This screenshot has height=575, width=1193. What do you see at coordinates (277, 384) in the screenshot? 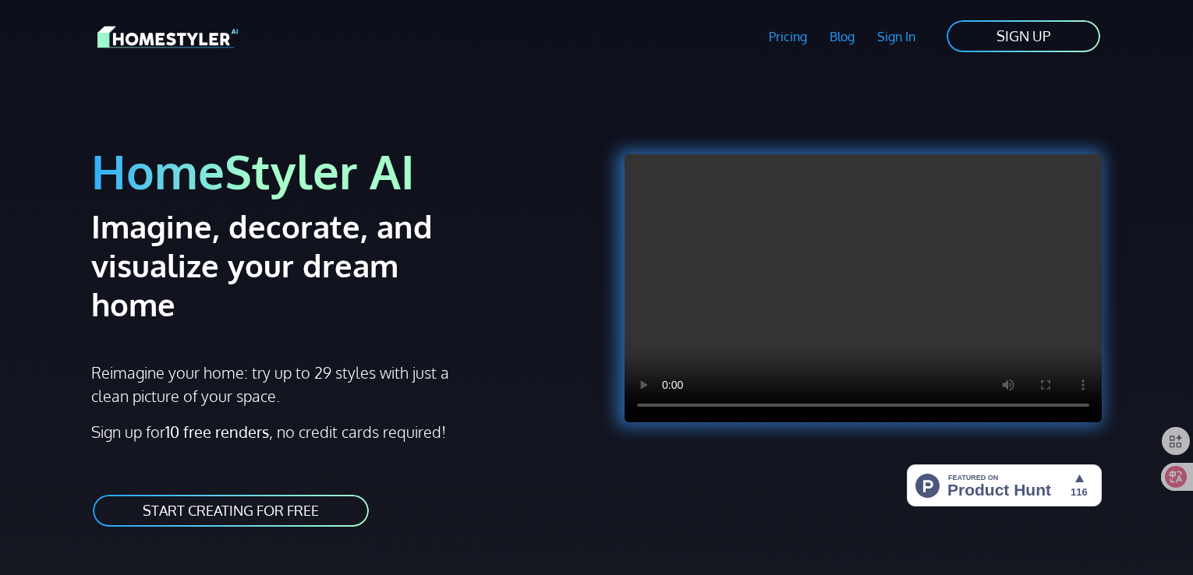
I see `p: Reimagine your home: try up to 29 styles with just a clean picture of your space.` at bounding box center [277, 384].